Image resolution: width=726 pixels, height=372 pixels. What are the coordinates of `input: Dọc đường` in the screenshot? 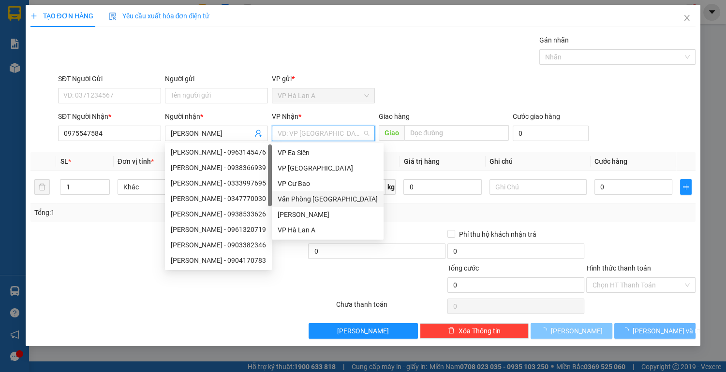 It's located at (456, 133).